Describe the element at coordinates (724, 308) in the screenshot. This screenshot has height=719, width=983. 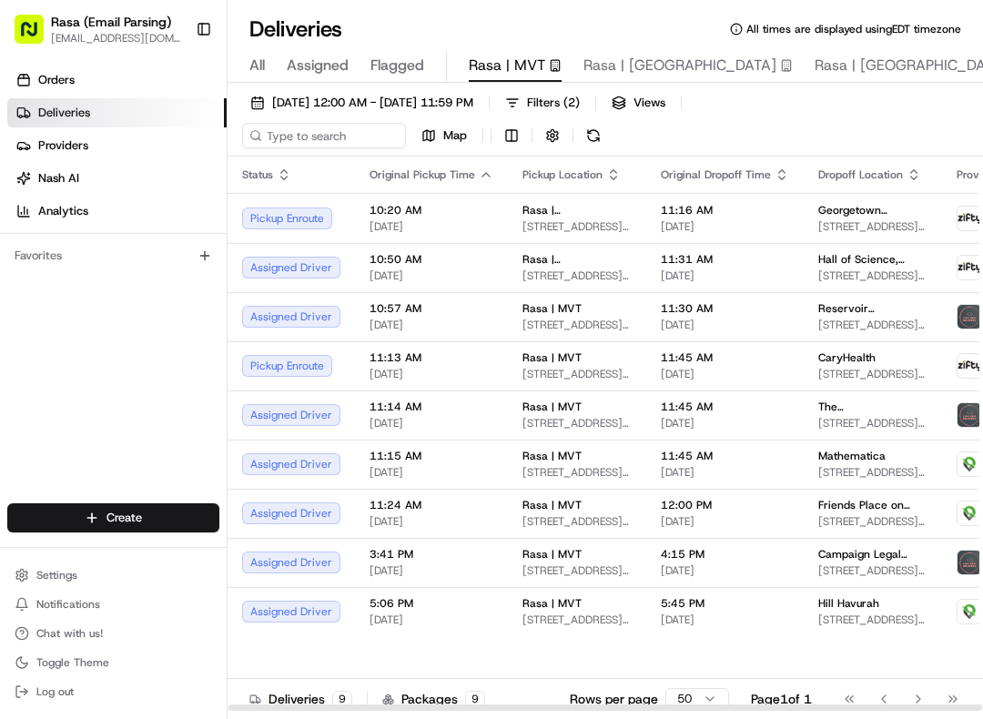
I see `span: 11:30 AM` at that location.